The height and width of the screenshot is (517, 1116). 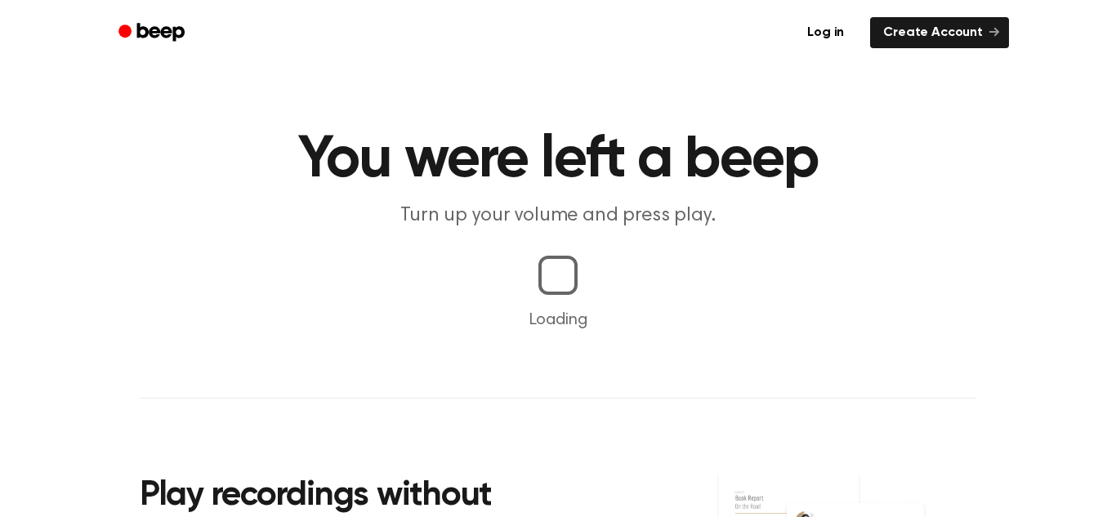 I want to click on a: Log in, so click(x=825, y=33).